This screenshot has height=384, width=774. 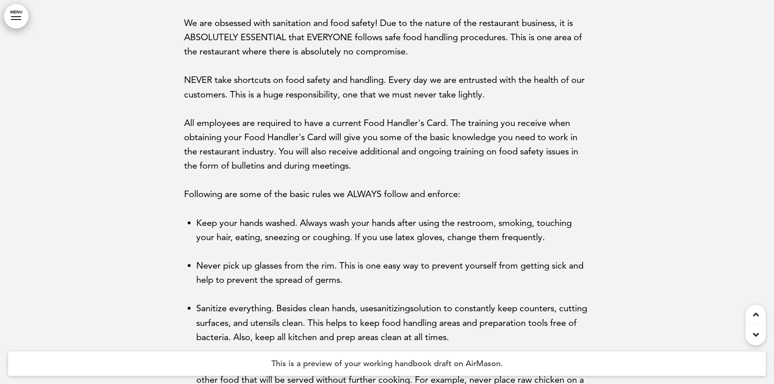 What do you see at coordinates (387, 87) in the screenshot?
I see `p: NEVER take shortcuts on food safety and handling. Every day we are entrusted with the health of o...` at bounding box center [387, 87].